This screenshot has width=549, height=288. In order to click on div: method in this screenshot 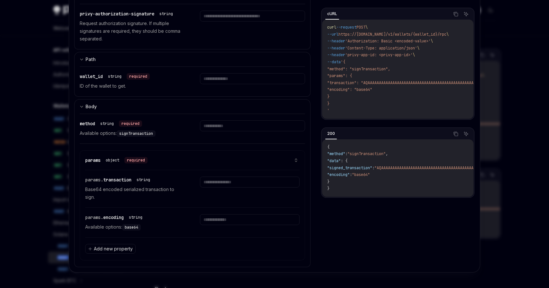, I will do `click(111, 124)`.